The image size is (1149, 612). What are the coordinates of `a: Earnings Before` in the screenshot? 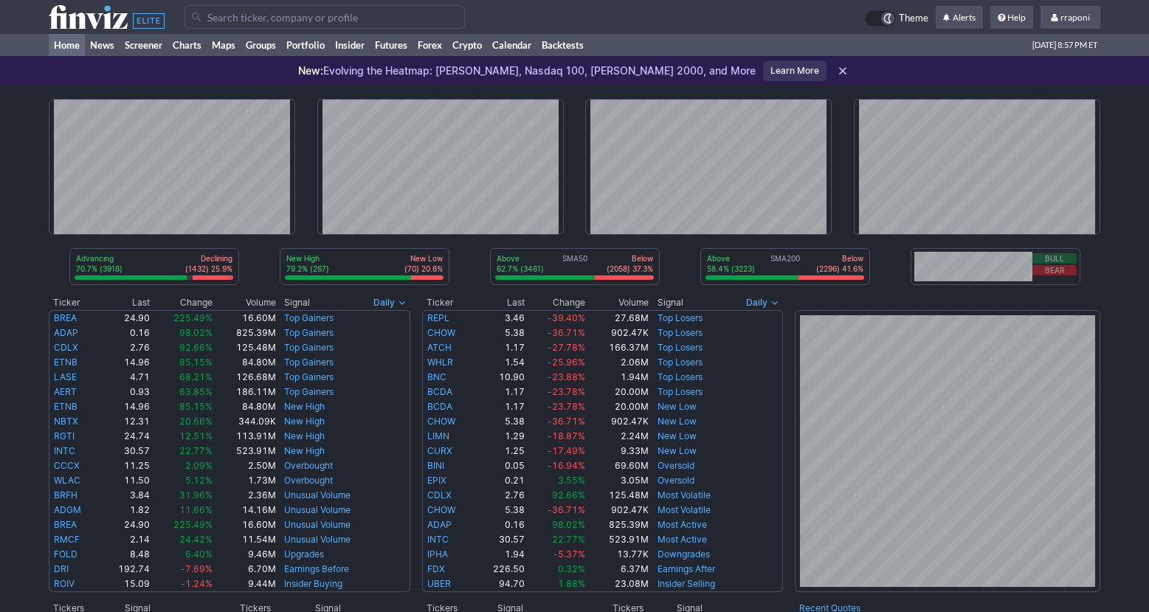 It's located at (317, 568).